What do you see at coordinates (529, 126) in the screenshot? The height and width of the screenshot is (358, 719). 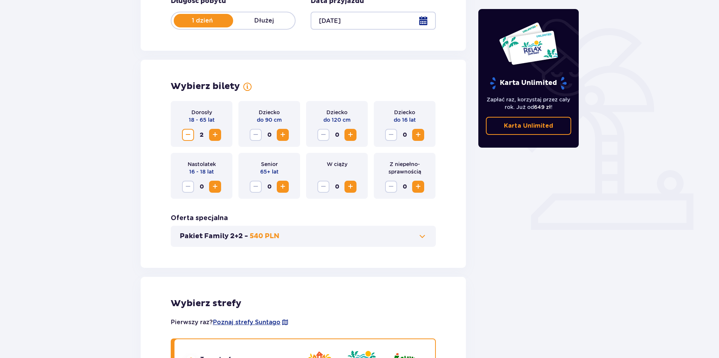 I see `a: Karta Unlimited` at bounding box center [529, 126].